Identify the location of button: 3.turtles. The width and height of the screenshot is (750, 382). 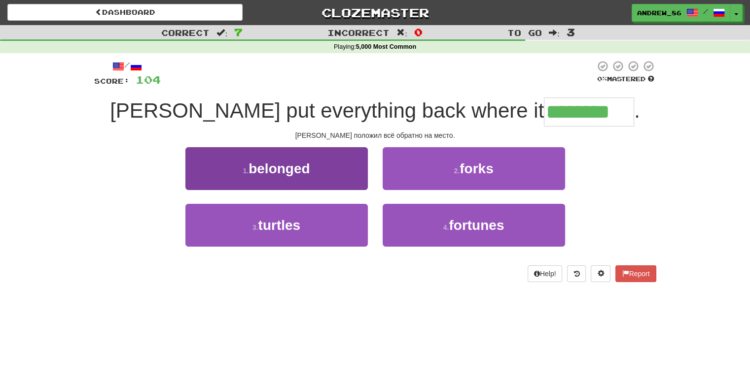
(276, 225).